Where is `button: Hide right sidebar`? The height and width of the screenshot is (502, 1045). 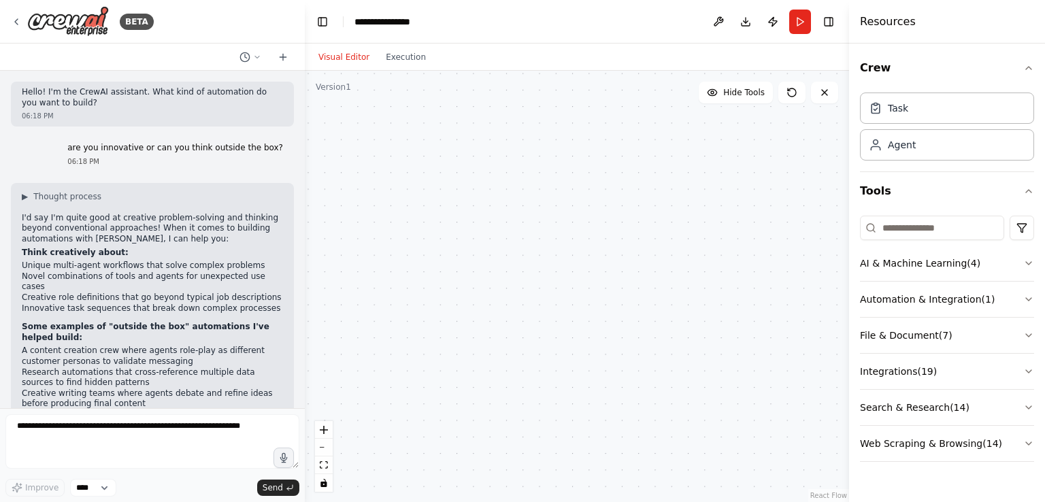
button: Hide right sidebar is located at coordinates (829, 22).